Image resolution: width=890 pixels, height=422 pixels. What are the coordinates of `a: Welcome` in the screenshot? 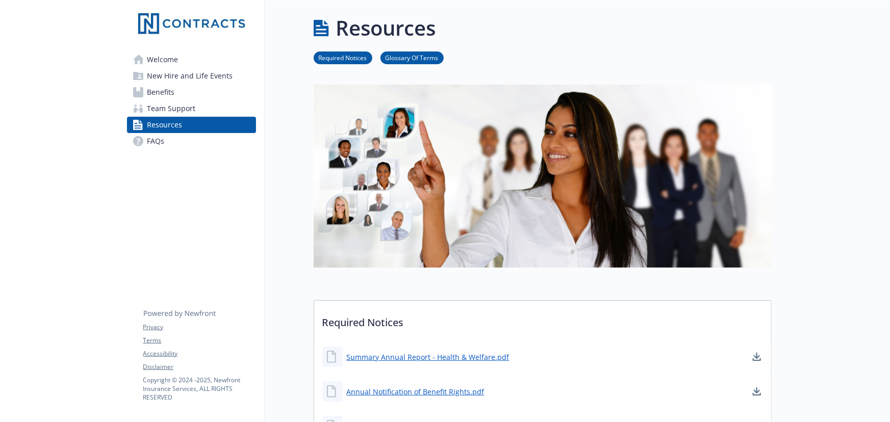 It's located at (191, 60).